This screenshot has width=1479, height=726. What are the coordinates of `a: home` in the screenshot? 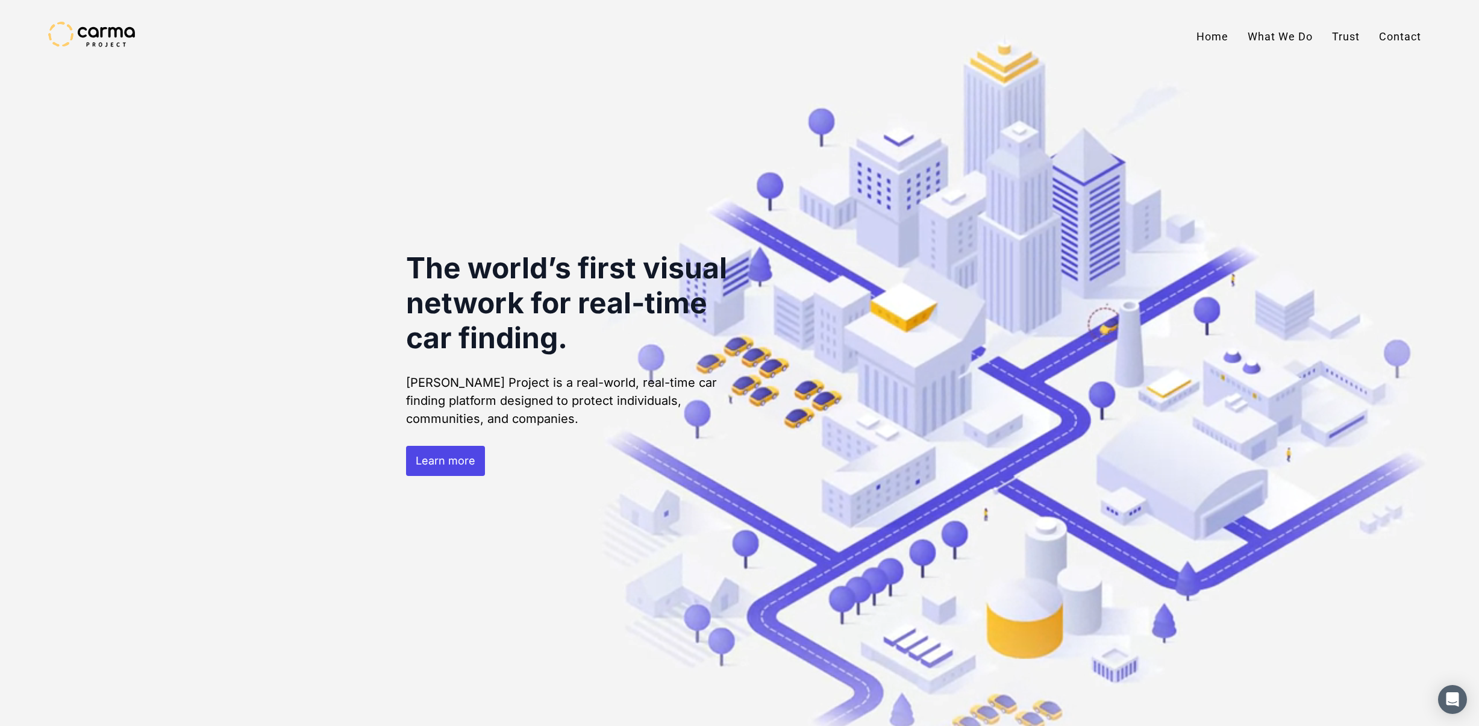 It's located at (92, 34).